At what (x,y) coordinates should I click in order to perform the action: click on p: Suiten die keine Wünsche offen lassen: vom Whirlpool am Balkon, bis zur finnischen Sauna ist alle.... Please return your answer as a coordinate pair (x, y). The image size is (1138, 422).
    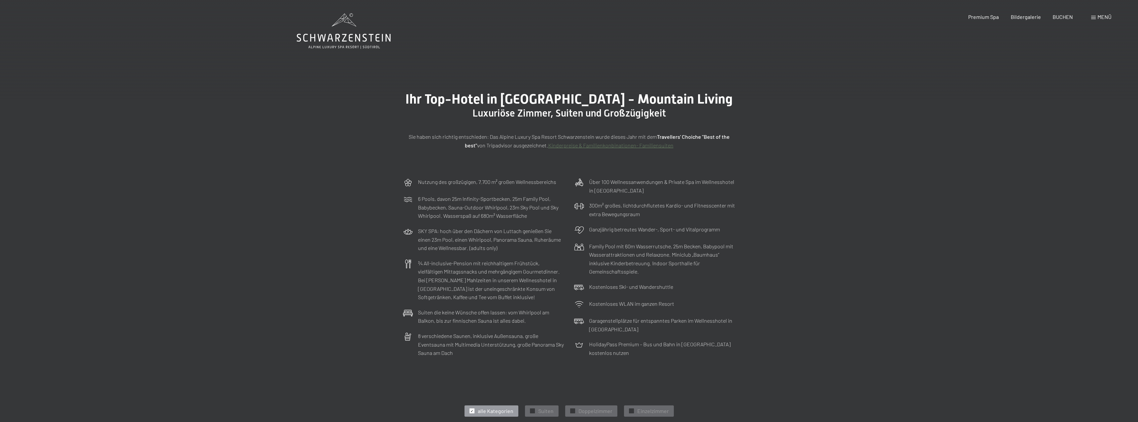
    Looking at the image, I should click on (491, 317).